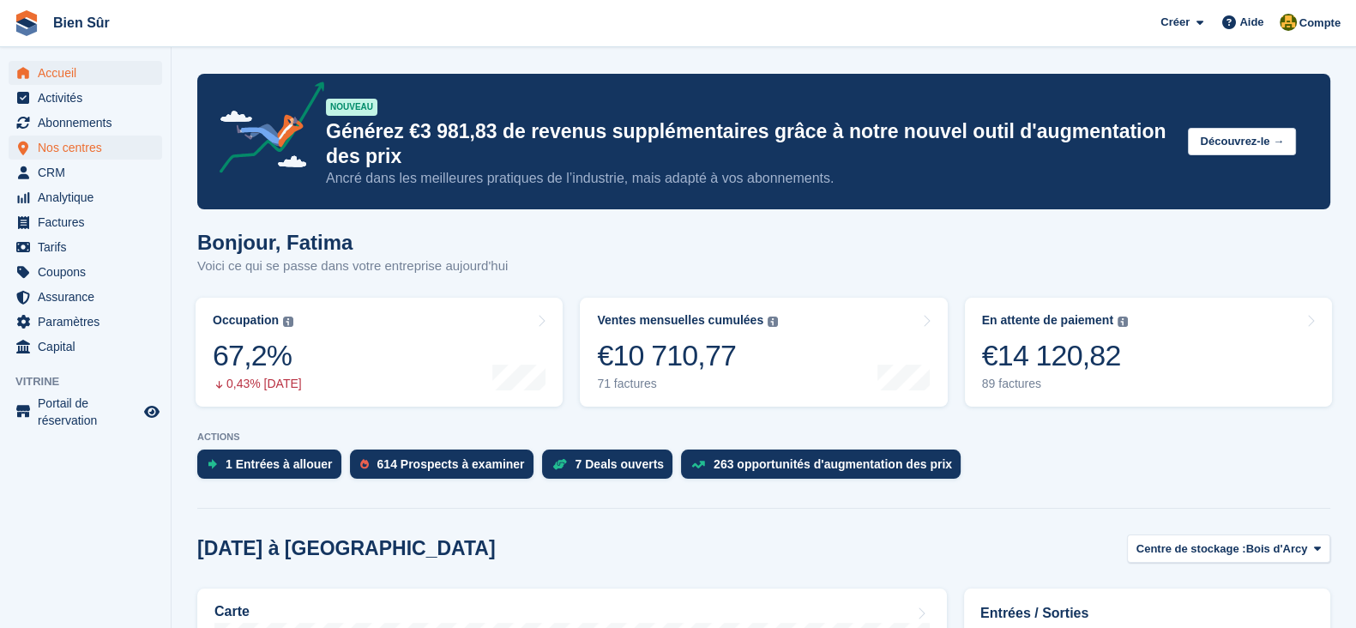  What do you see at coordinates (365, 464) in the screenshot?
I see `img: prospect-51fa495bee0391a8d652442698ab0144808aea92771e9ea1ae160a38d050c398.svg` at bounding box center [365, 464].